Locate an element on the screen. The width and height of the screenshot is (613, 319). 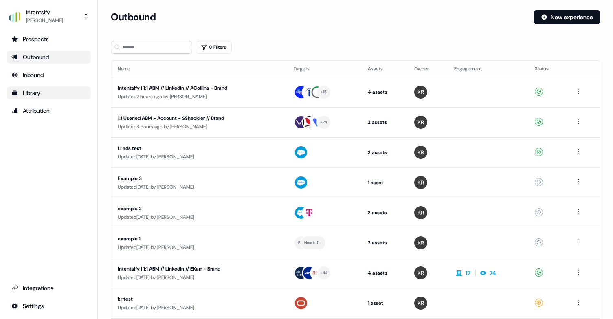
button: Go to integrations is located at coordinates (48, 306).